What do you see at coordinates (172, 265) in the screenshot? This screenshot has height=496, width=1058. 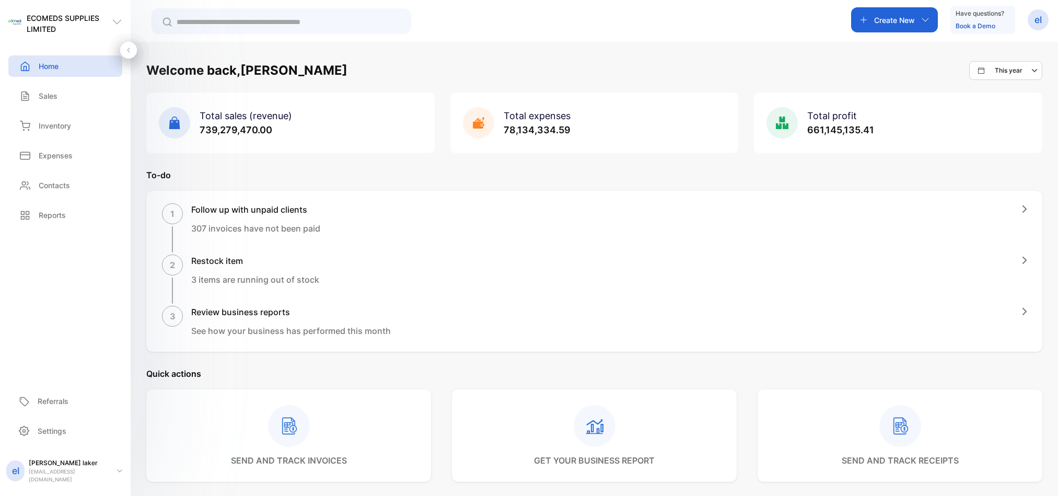 I see `p: 2` at bounding box center [172, 265].